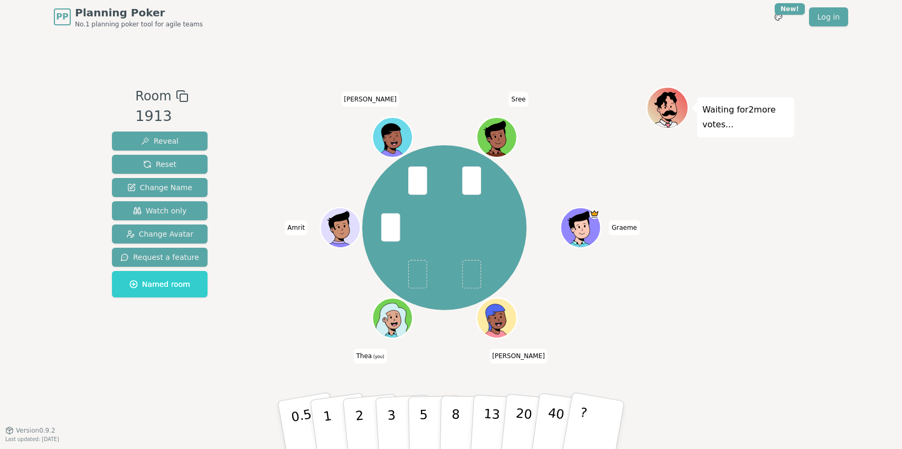  Describe the element at coordinates (159, 284) in the screenshot. I see `button: Named room` at that location.